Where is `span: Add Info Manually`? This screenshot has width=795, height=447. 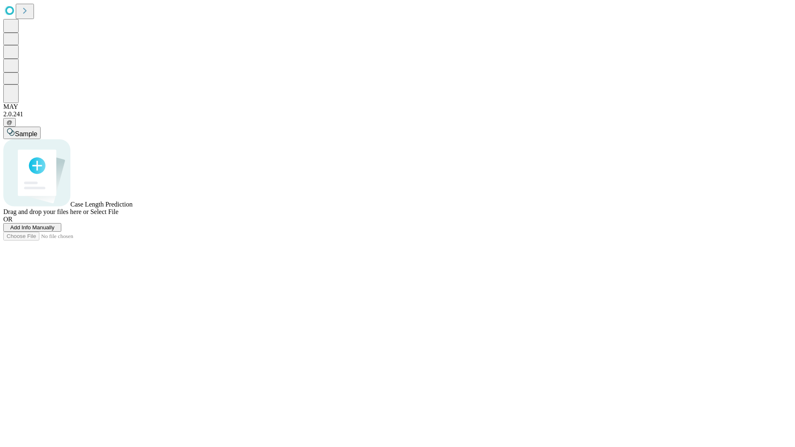
span: Add Info Manually is located at coordinates (32, 227).